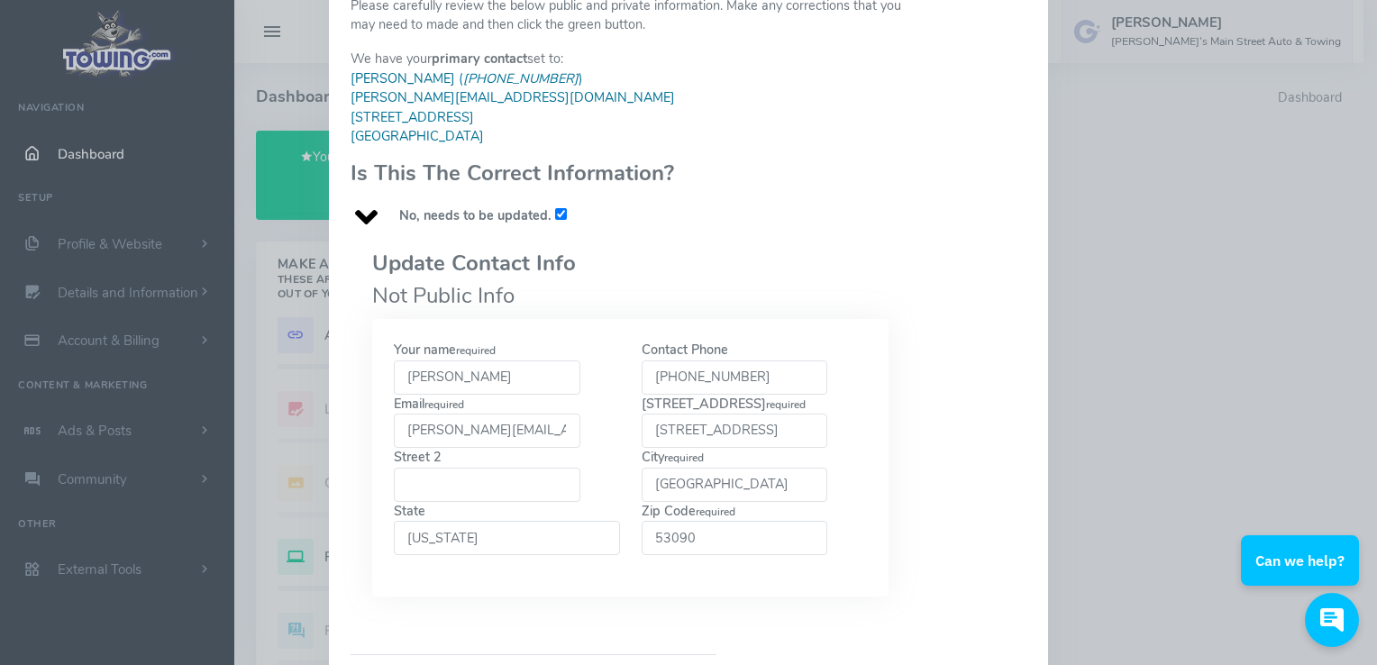 The image size is (1377, 665). What do you see at coordinates (560, 214) in the screenshot?
I see `input: No, needs to be updated.` at bounding box center [560, 214].